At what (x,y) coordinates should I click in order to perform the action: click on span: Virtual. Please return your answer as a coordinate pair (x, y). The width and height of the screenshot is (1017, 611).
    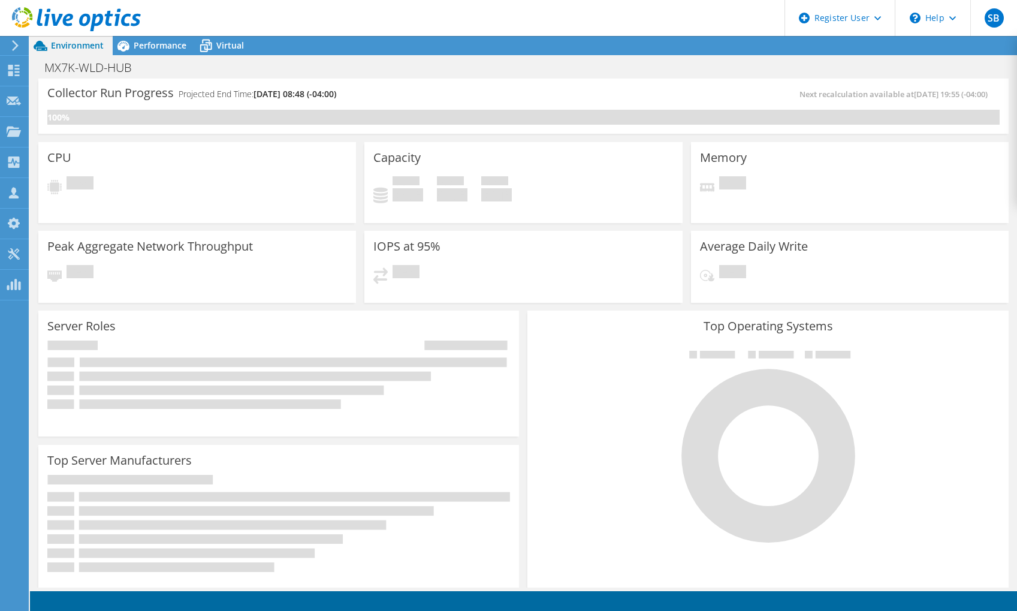
    Looking at the image, I should click on (230, 45).